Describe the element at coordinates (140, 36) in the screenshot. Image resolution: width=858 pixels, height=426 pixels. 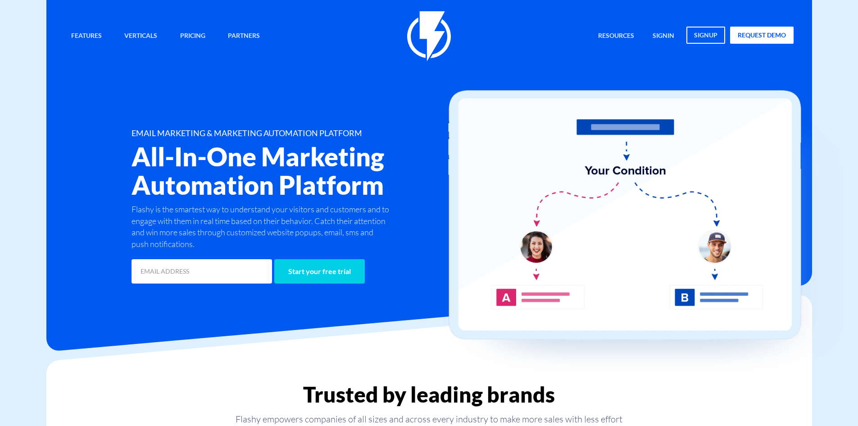
I see `a: Verticals` at that location.